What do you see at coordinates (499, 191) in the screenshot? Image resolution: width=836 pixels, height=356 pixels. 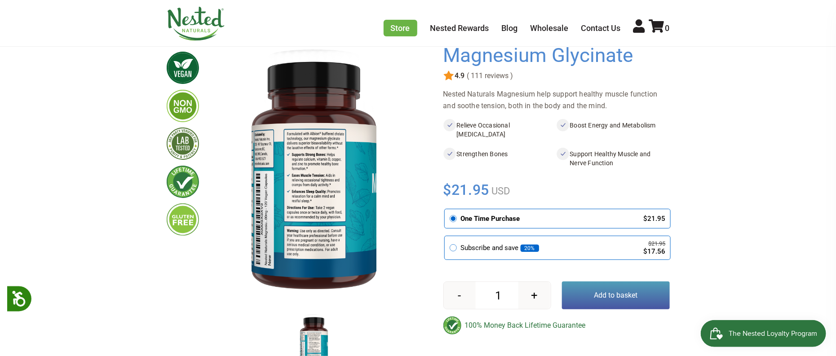 I see `span: USD` at bounding box center [499, 191].